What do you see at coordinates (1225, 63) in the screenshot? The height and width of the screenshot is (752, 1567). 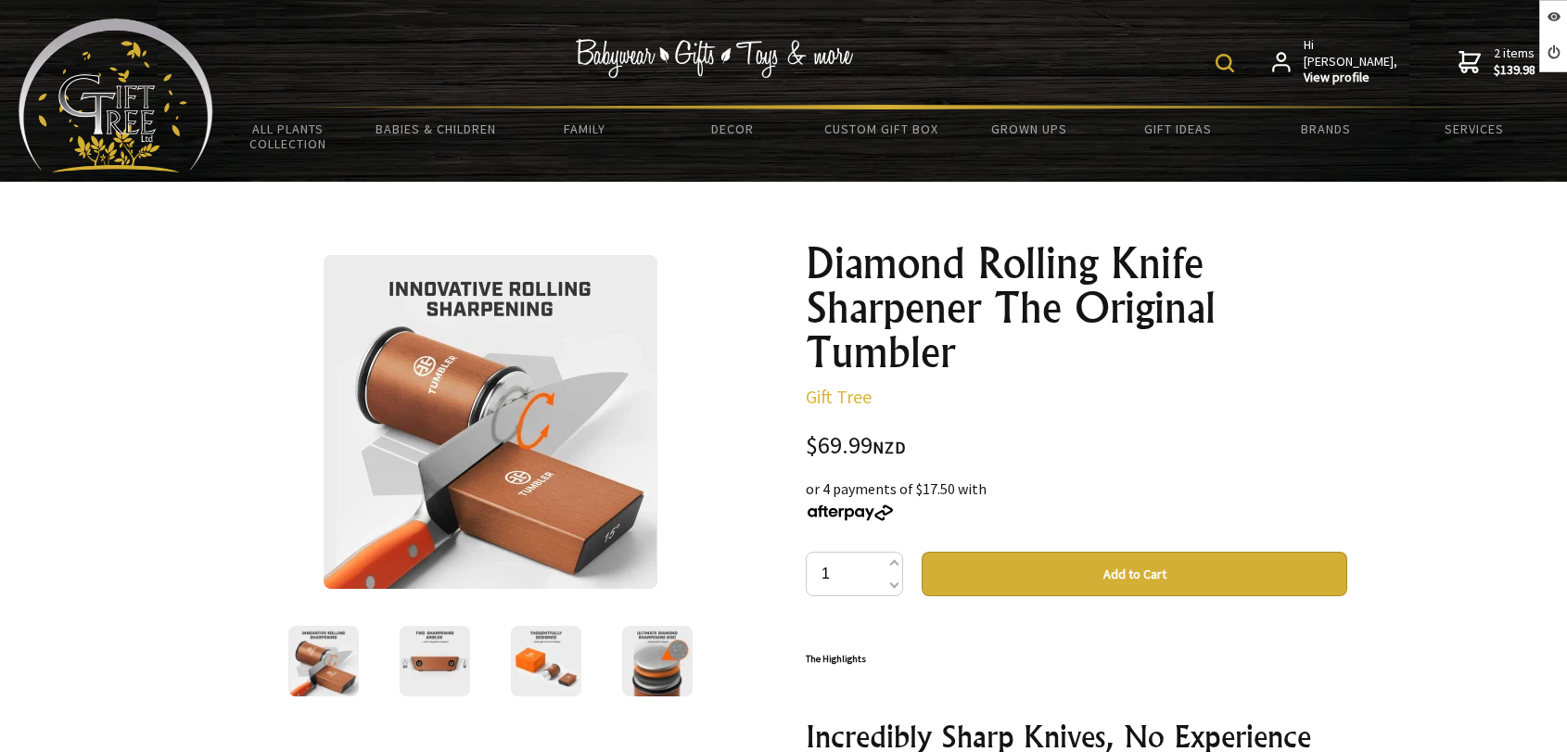 I see `img: product search` at bounding box center [1225, 63].